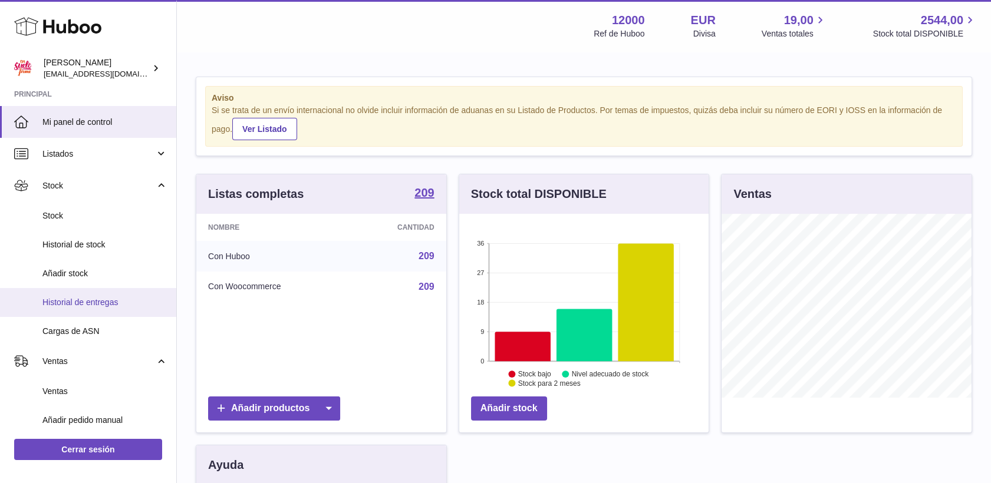 This screenshot has height=483, width=991. I want to click on div: Divisa, so click(704, 34).